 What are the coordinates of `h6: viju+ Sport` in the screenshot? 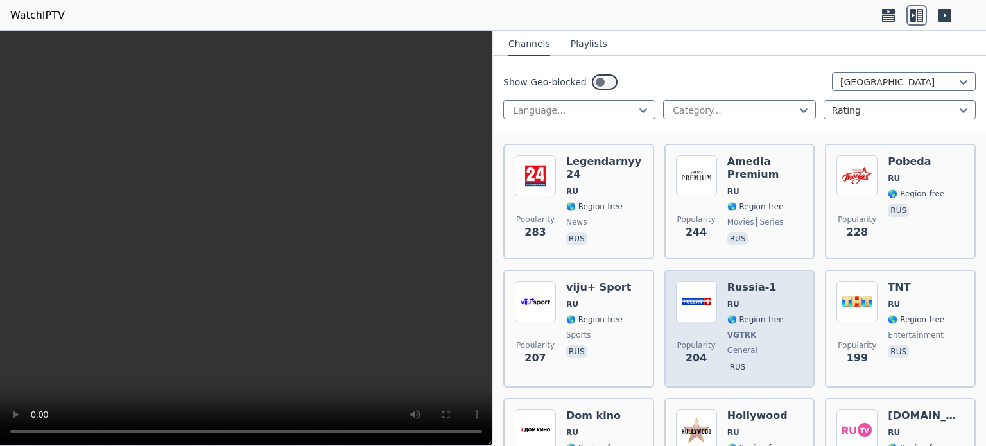 It's located at (598, 288).